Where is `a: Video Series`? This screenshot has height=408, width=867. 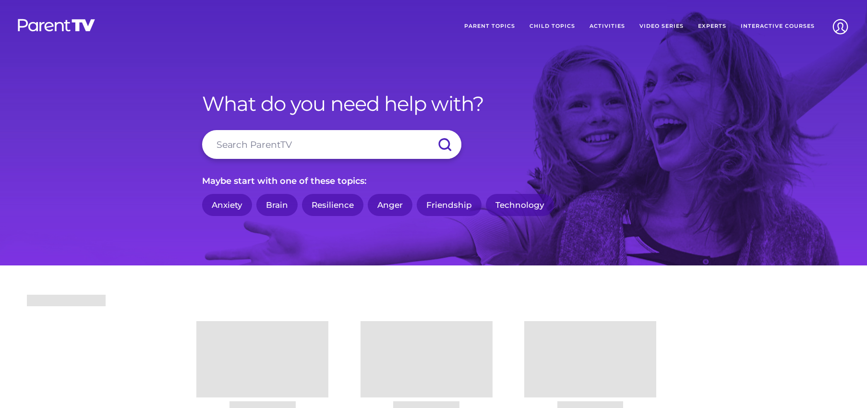
a: Video Series is located at coordinates (662, 26).